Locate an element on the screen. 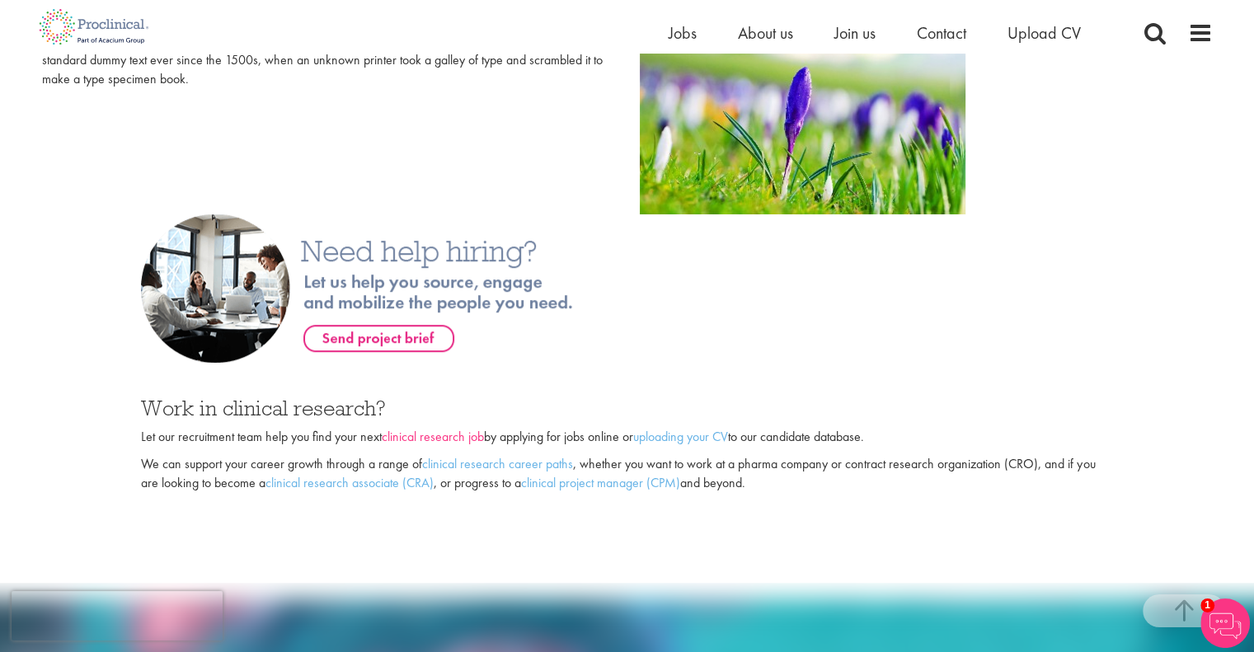 This screenshot has width=1254, height=652. span: 1 is located at coordinates (1207, 605).